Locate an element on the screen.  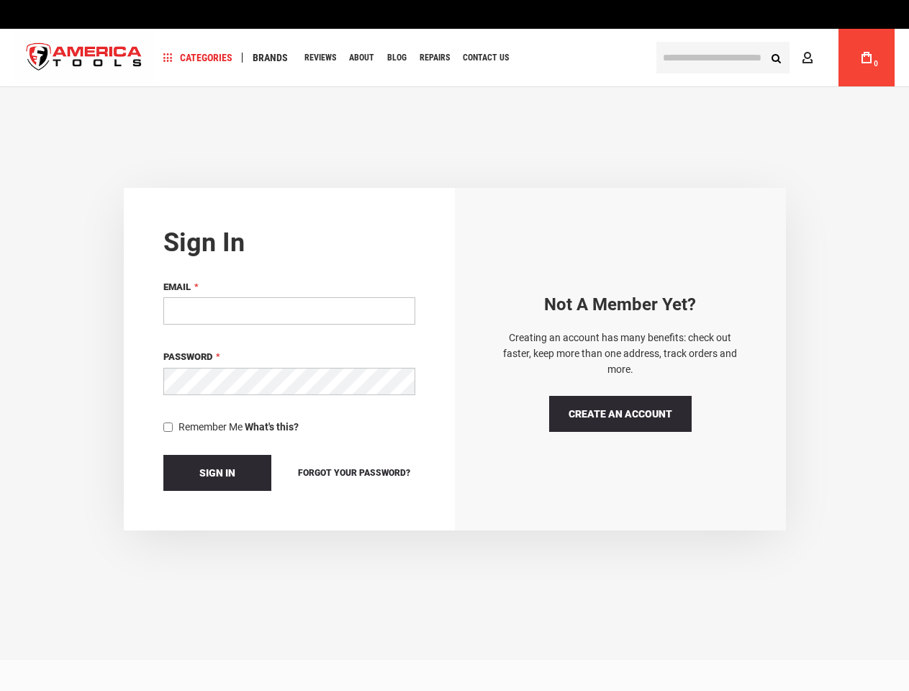
span: About is located at coordinates (361, 58).